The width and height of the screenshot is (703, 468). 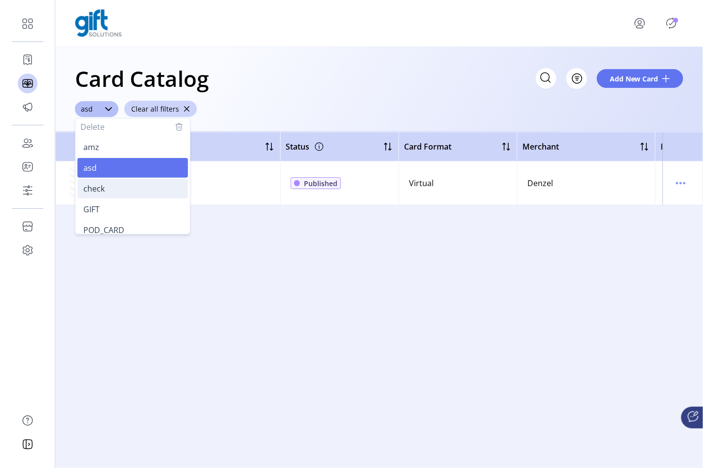 What do you see at coordinates (133, 147) in the screenshot?
I see `li: amz` at bounding box center [133, 147].